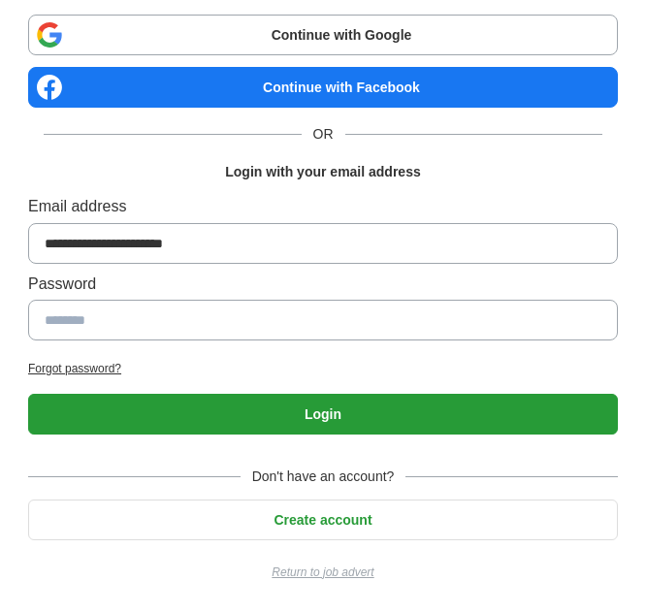 This screenshot has width=646, height=613. Describe the element at coordinates (323, 573) in the screenshot. I see `p: Return to job advert` at that location.